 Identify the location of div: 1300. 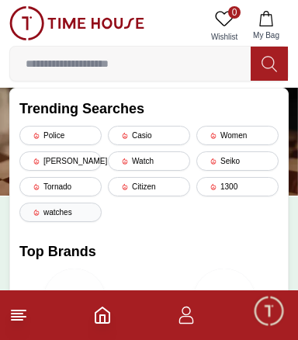
(238, 186).